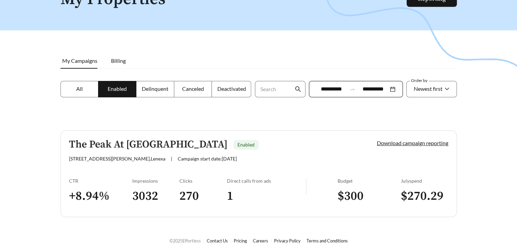 The width and height of the screenshot is (517, 252). What do you see at coordinates (155, 89) in the screenshot?
I see `span: Delinquent` at bounding box center [155, 89].